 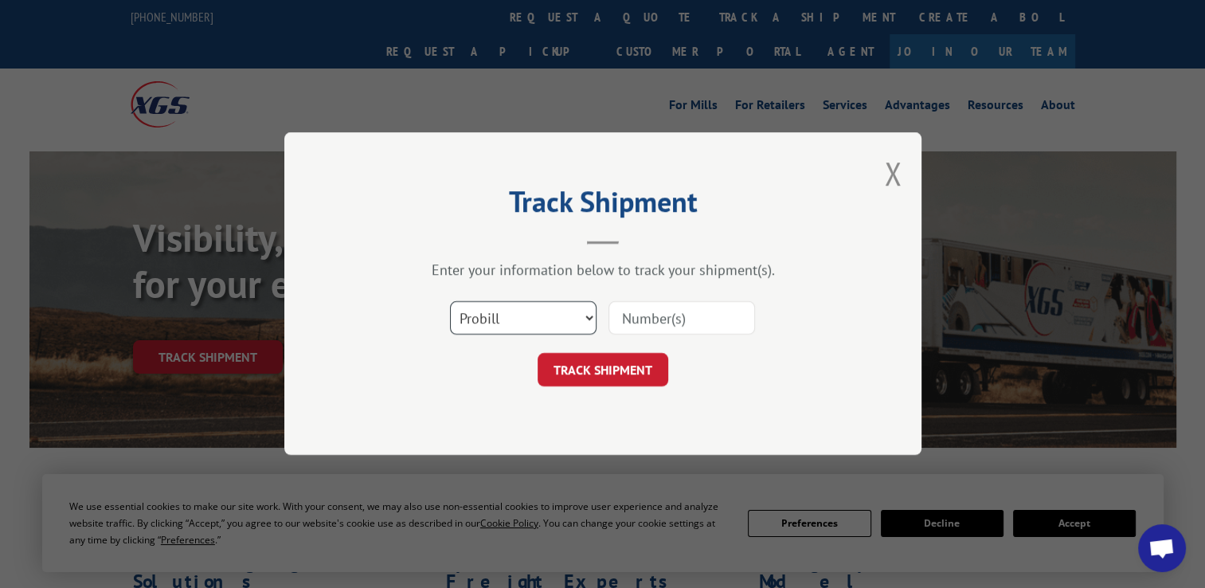 What do you see at coordinates (1162, 548) in the screenshot?
I see `div: Open chat` at bounding box center [1162, 548].